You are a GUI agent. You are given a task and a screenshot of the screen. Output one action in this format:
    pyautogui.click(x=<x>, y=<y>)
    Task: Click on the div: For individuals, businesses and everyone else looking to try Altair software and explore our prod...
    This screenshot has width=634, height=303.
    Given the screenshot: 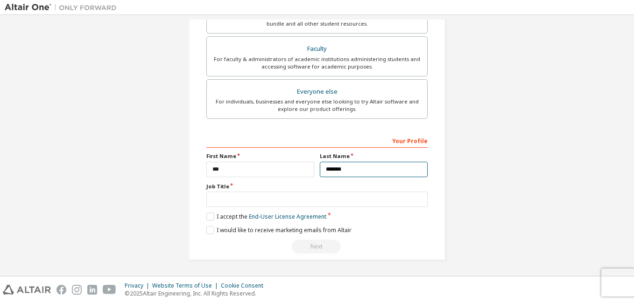 What is the action you would take?
    pyautogui.click(x=317, y=105)
    